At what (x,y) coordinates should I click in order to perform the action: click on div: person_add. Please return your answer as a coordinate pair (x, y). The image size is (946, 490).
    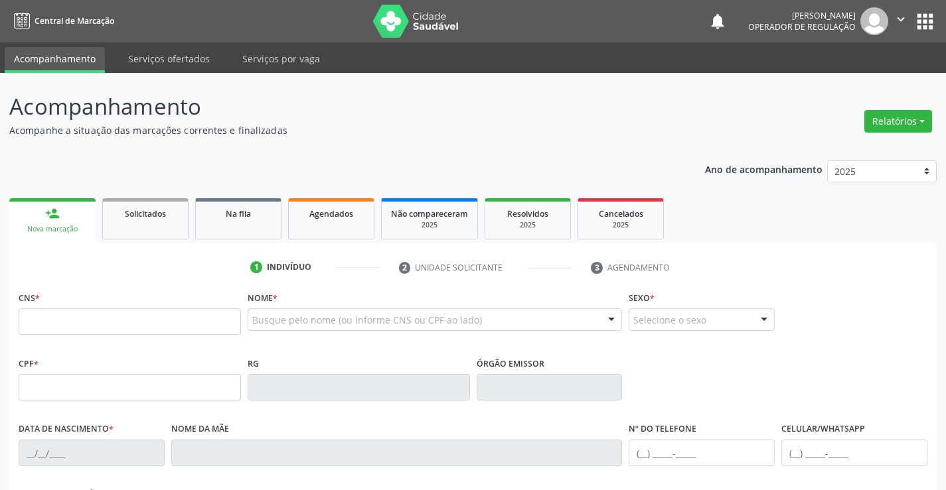
    Looking at the image, I should click on (52, 214).